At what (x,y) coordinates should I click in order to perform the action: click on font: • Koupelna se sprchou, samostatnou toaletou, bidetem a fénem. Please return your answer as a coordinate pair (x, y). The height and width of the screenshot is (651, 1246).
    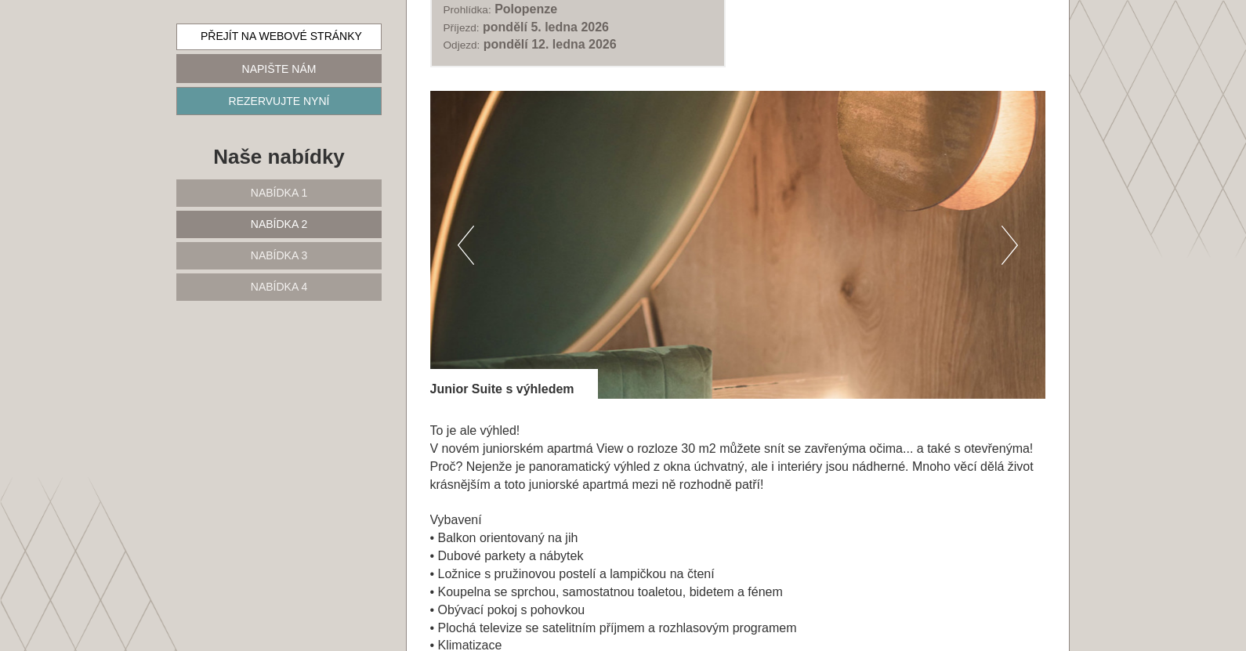
    Looking at the image, I should click on (606, 592).